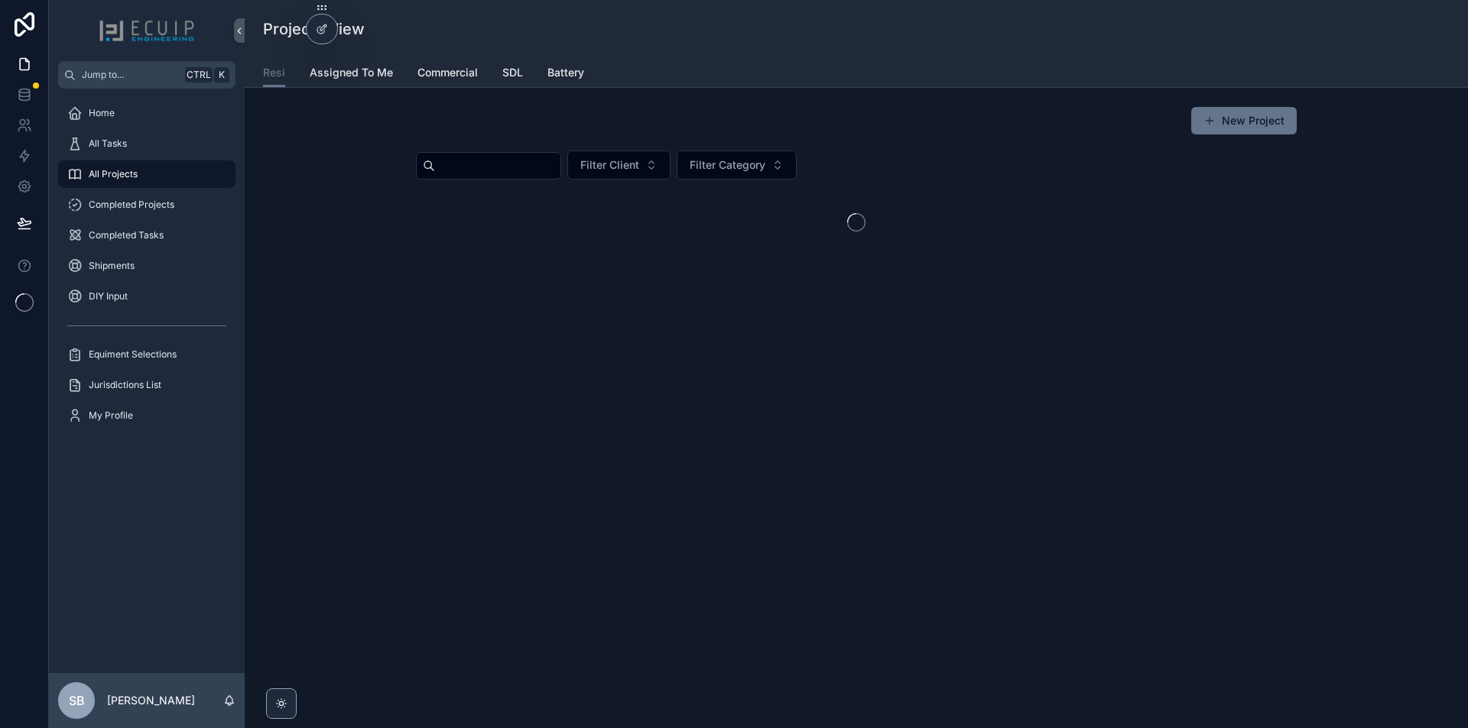 The image size is (1468, 728). Describe the element at coordinates (199, 75) in the screenshot. I see `span: Ctrl` at that location.